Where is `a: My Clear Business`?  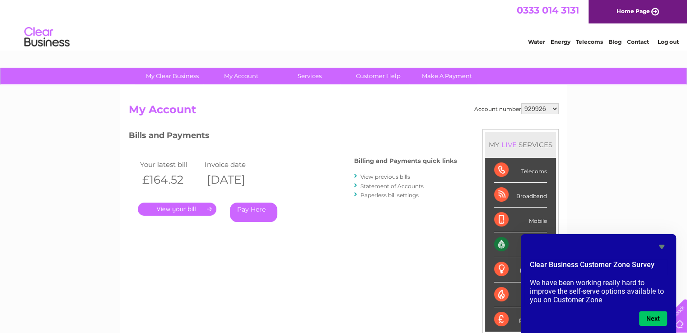
a: My Clear Business is located at coordinates (172, 76).